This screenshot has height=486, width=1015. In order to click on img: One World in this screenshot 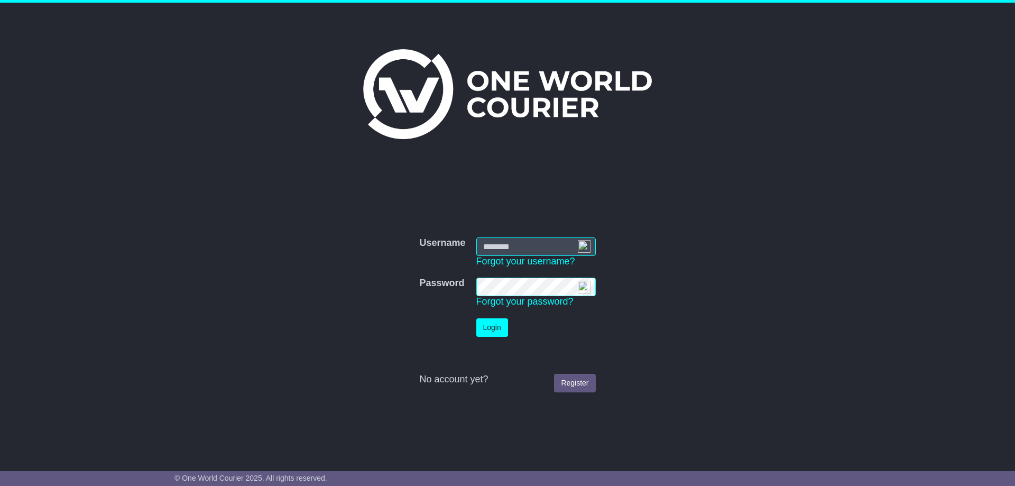, I will do `click(508, 94)`.